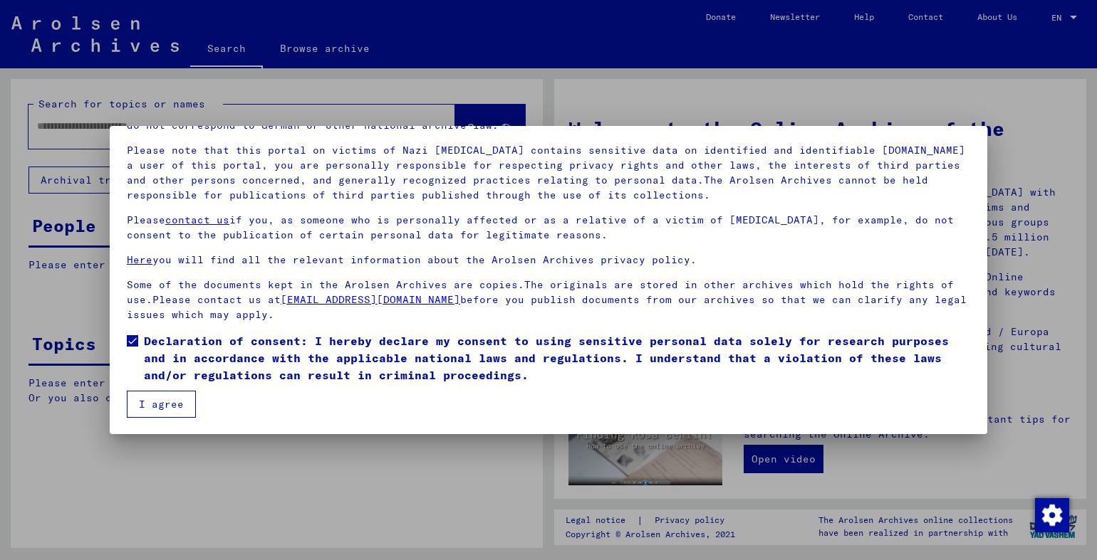  What do you see at coordinates (161, 404) in the screenshot?
I see `button: I agree` at bounding box center [161, 404].